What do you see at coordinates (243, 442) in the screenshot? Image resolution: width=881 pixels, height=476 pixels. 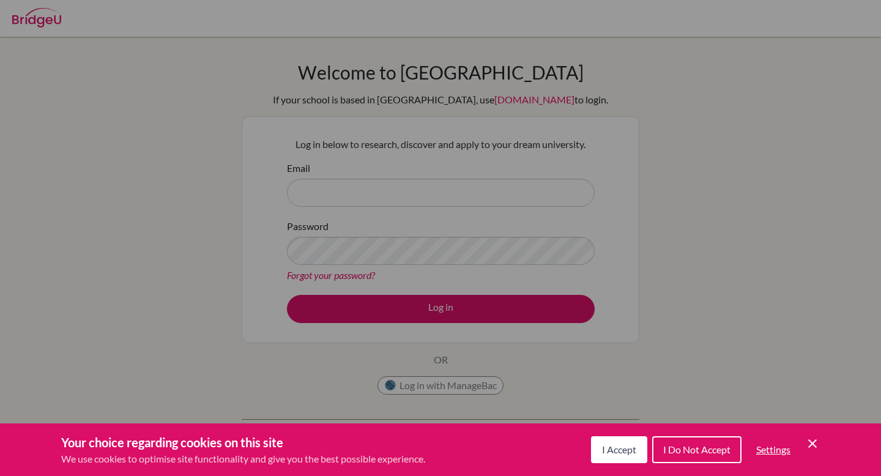 I see `h3: Your choice regarding cookies on this site` at bounding box center [243, 442].